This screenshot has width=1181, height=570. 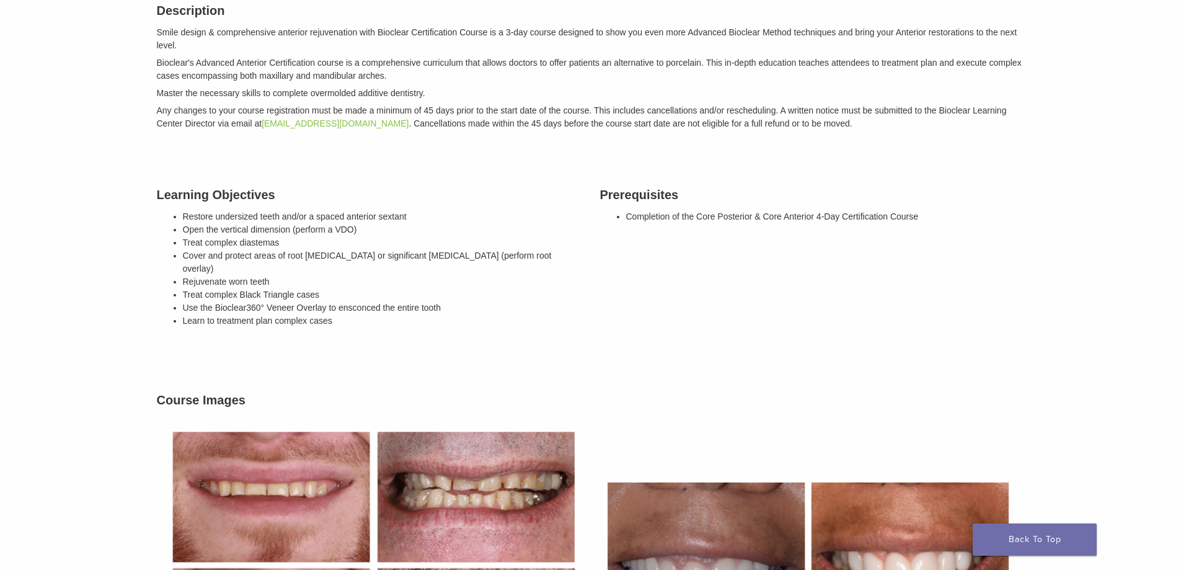 I want to click on li: Treat complex diastemas, so click(x=382, y=242).